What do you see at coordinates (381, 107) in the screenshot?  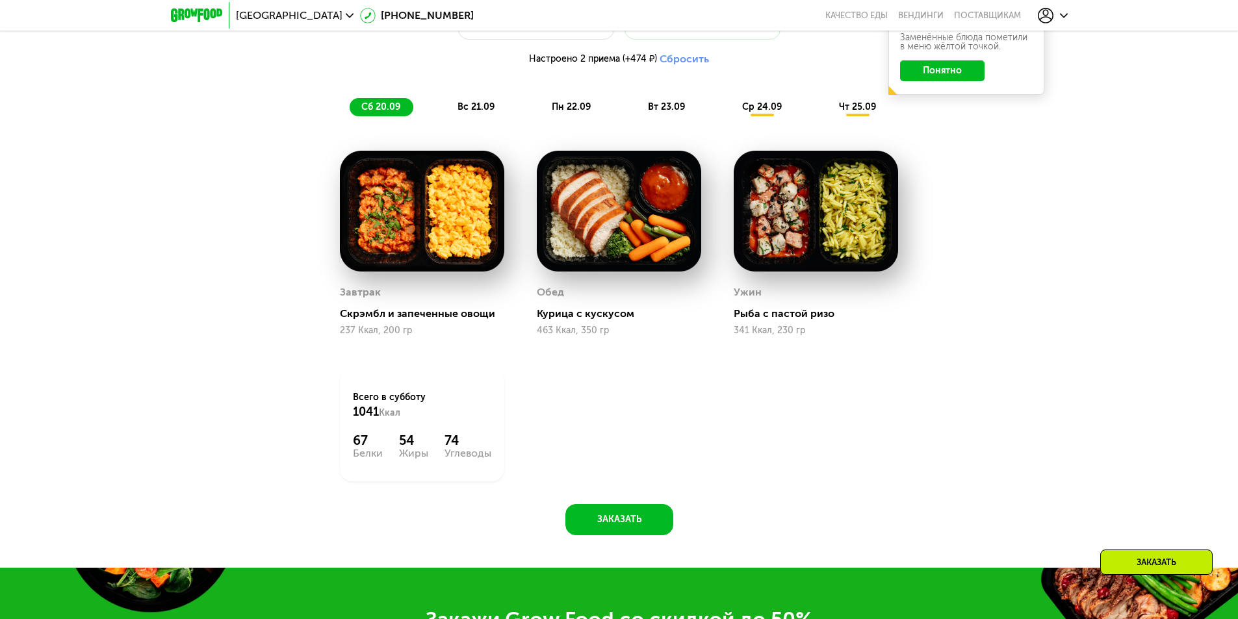 I see `span: сб 20.09` at bounding box center [381, 107].